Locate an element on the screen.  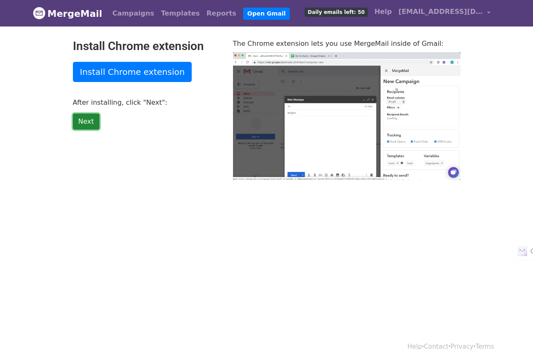
a: Next is located at coordinates (86, 122).